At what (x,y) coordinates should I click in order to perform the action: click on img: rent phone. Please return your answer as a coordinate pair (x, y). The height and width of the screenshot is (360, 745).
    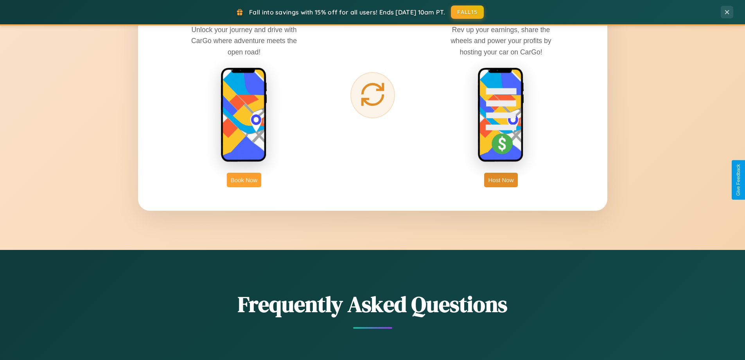
    Looking at the image, I should click on (244, 115).